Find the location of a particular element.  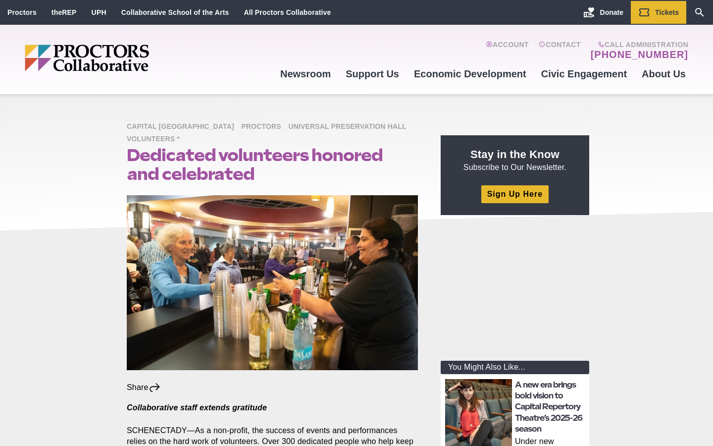

a: Contact is located at coordinates (559, 50).